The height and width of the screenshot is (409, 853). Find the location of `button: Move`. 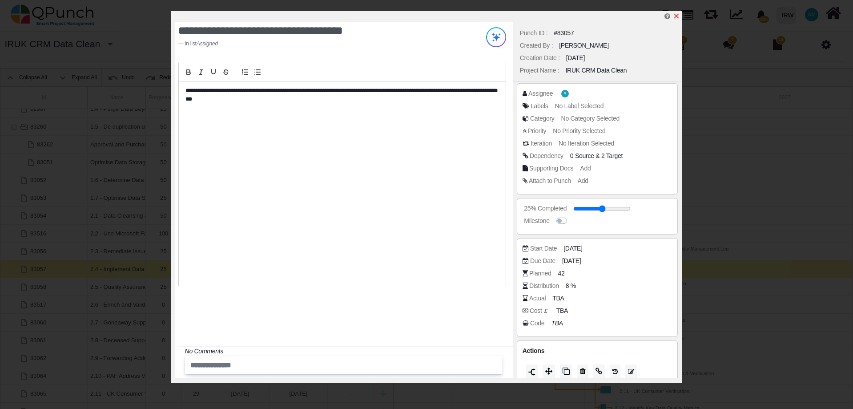

button: Move is located at coordinates (549, 371).